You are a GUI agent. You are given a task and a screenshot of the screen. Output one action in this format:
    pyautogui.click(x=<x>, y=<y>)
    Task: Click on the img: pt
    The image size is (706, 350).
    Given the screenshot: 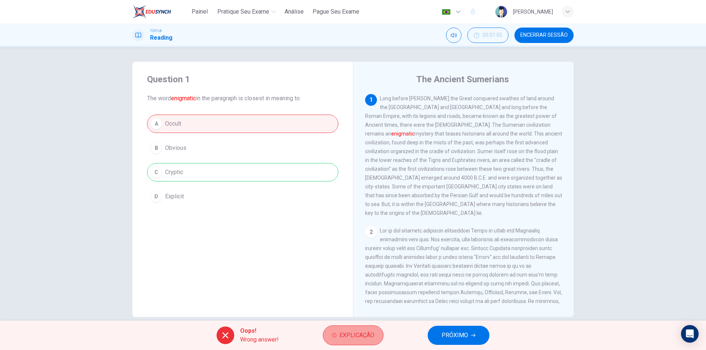 What is the action you would take?
    pyautogui.click(x=446, y=12)
    